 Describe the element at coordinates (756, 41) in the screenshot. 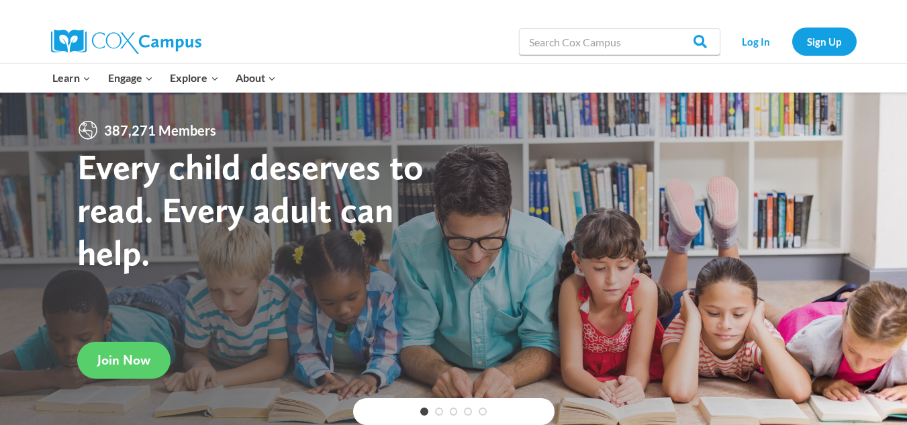

I see `a: Log In` at that location.